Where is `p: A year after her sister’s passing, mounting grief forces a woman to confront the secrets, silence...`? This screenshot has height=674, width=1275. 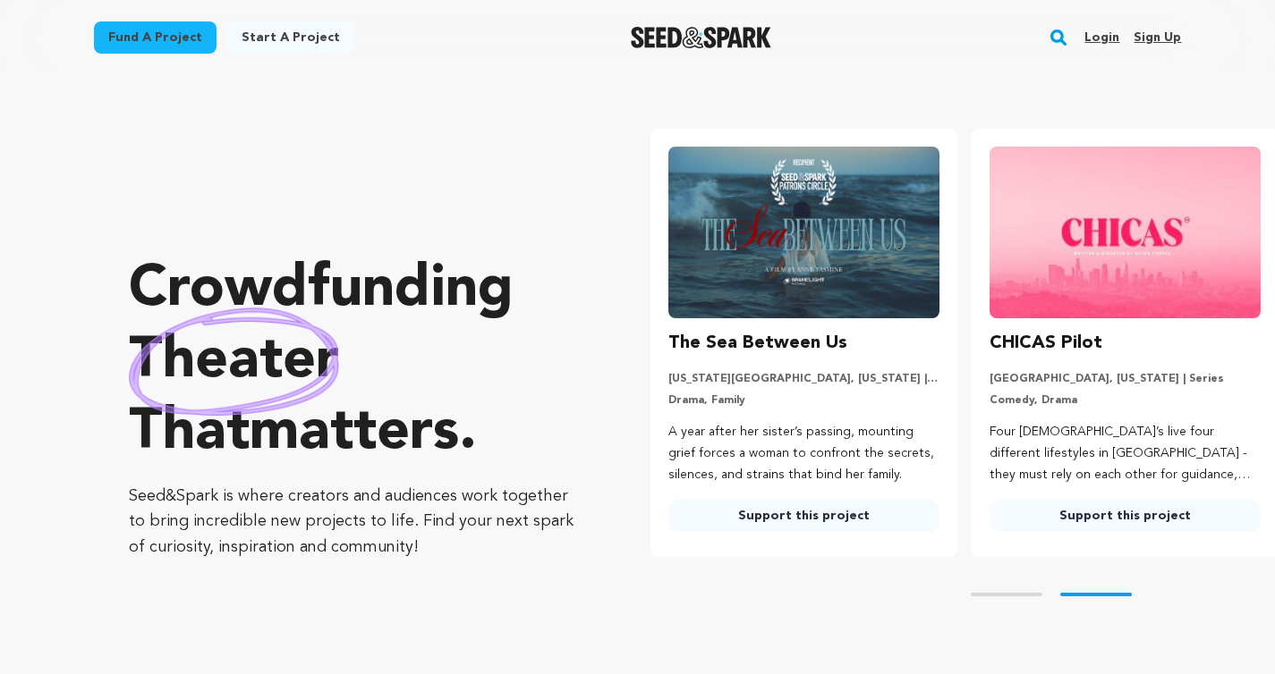 p: A year after her sister’s passing, mounting grief forces a woman to confront the secrets, silence... is located at coordinates (803, 453).